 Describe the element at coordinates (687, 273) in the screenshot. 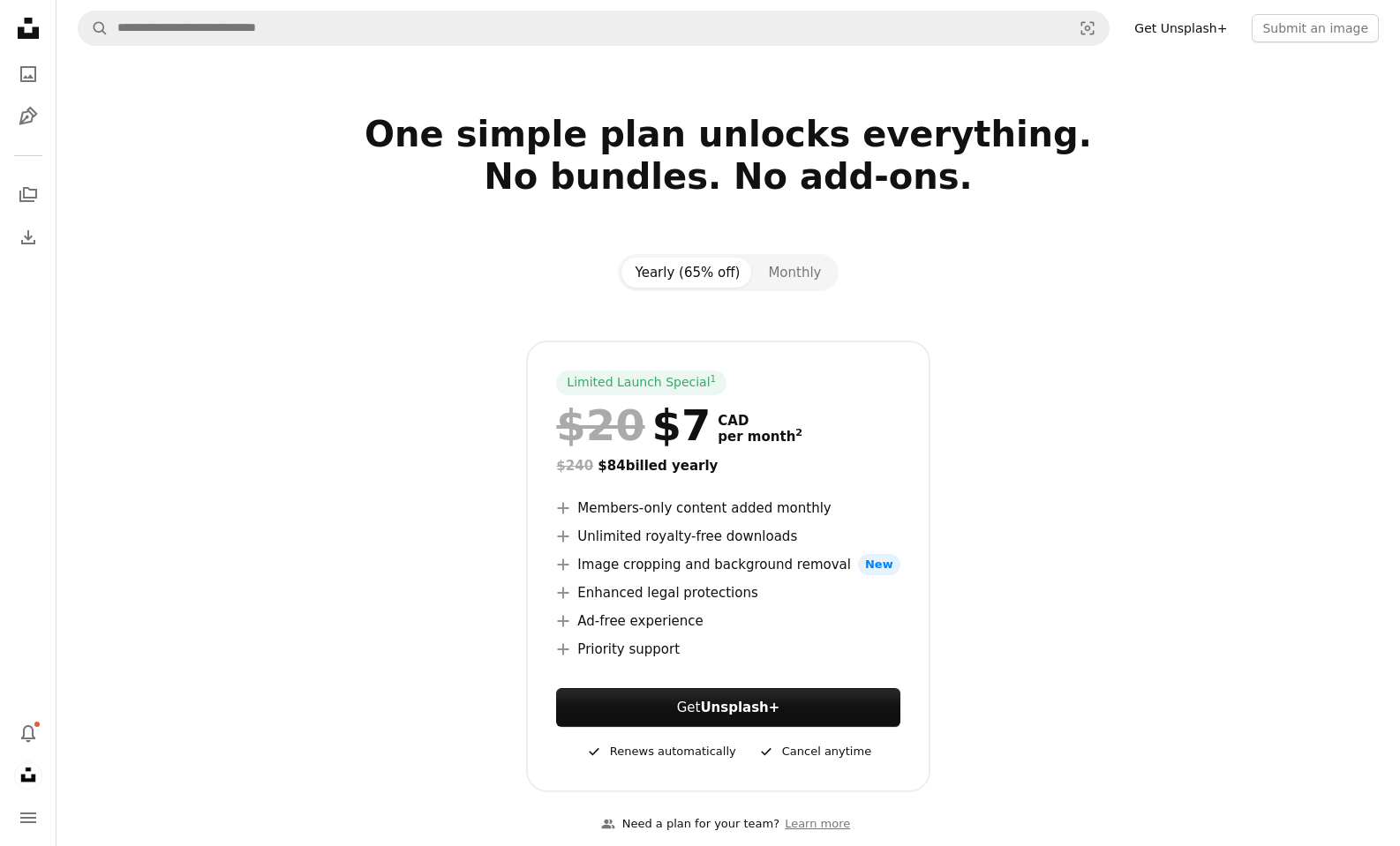

I see `button: Yearly (65% off)` at that location.